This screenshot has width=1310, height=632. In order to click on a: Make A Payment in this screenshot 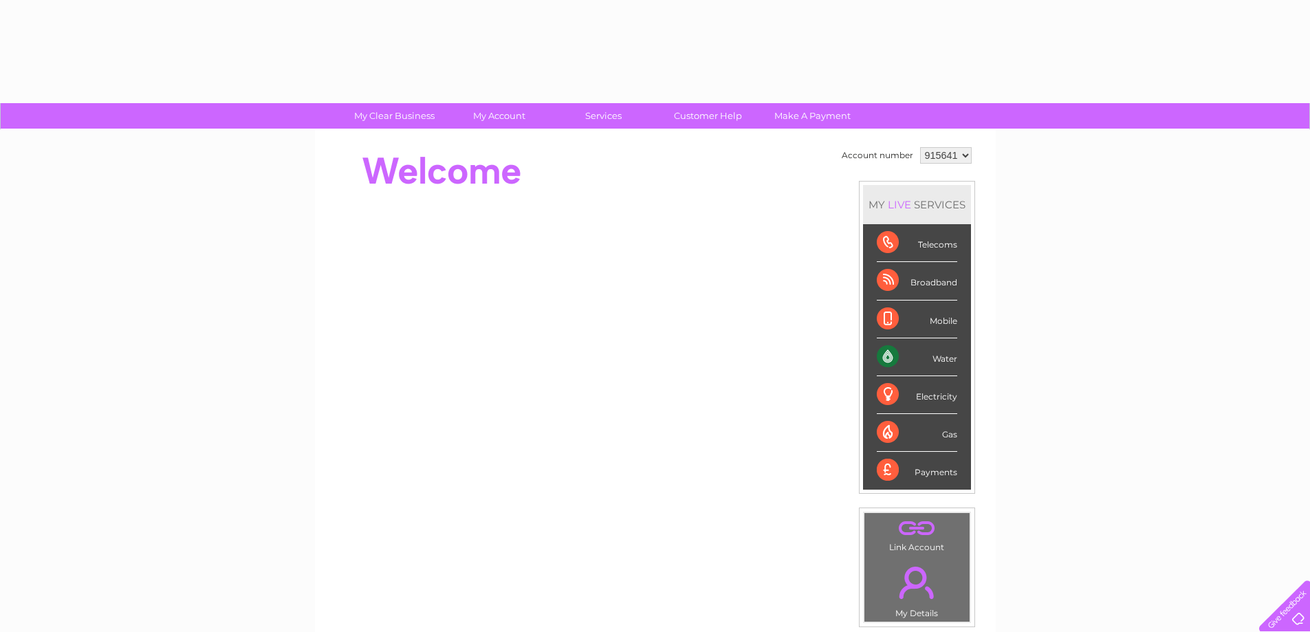, I will do `click(812, 116)`.